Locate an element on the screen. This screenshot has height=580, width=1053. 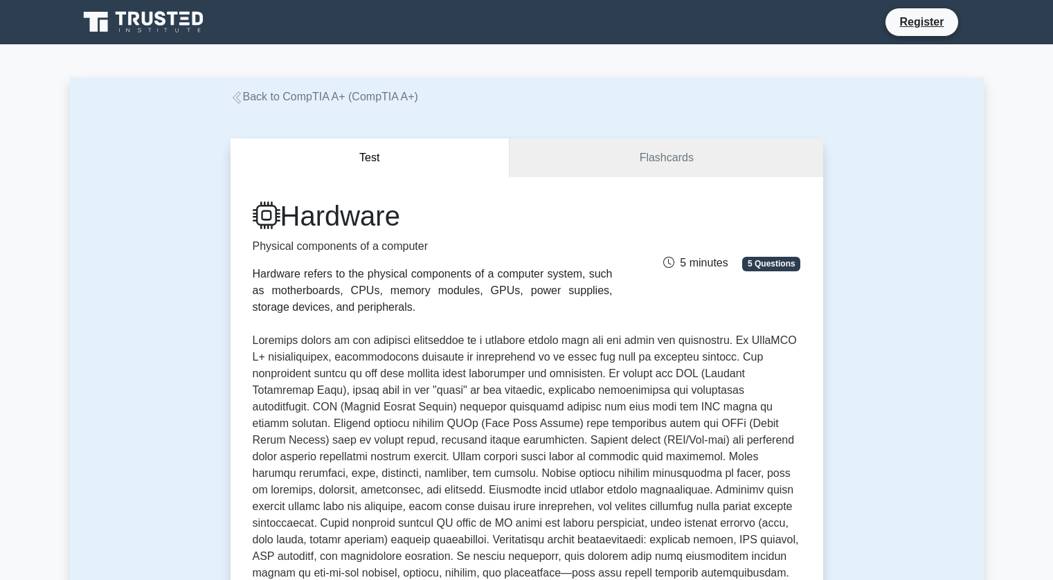
h1: Hardware is located at coordinates (433, 216).